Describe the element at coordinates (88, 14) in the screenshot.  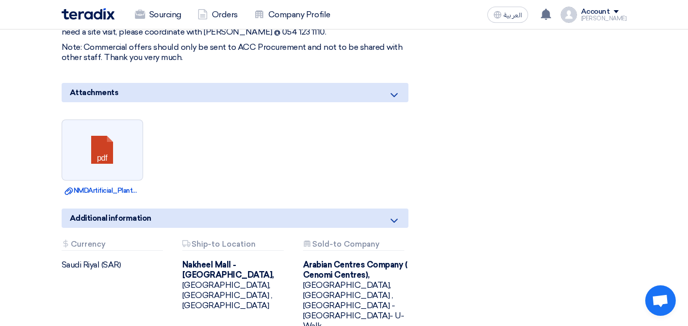
I see `img: Teradix logo` at that location.